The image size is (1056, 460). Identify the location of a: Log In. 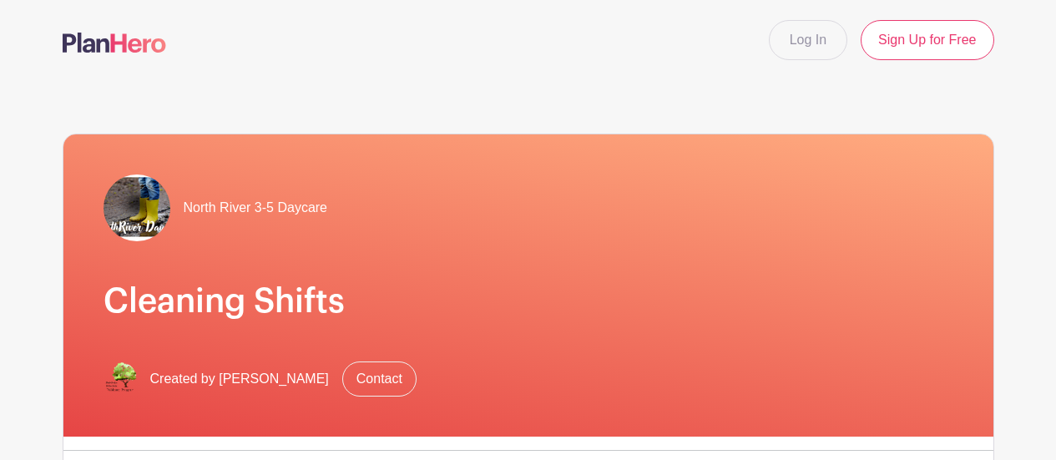
(808, 40).